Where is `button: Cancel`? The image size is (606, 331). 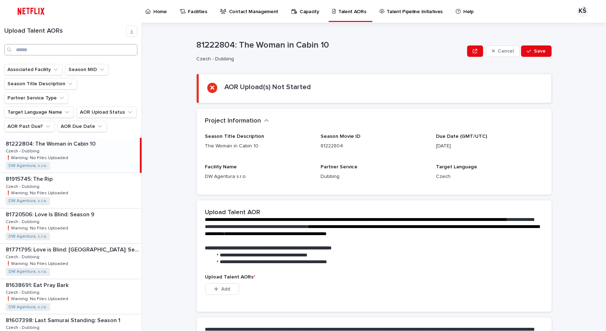
button: Cancel is located at coordinates (503, 51).